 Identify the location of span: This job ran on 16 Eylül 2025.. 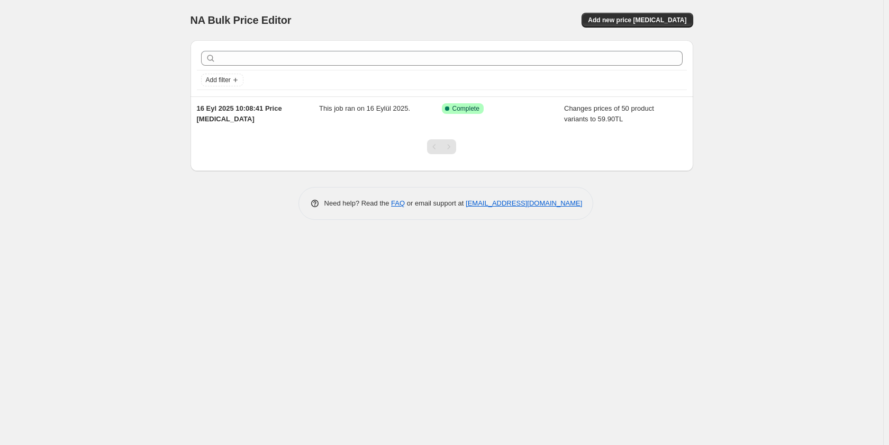
(365, 108).